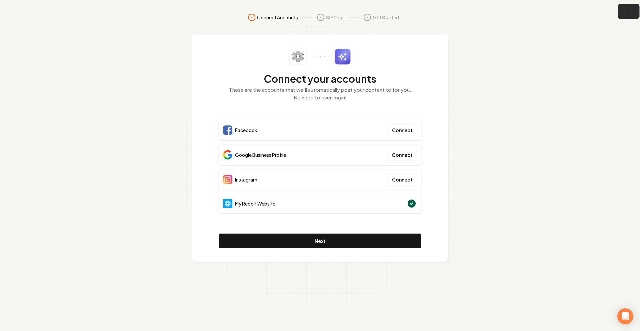  Describe the element at coordinates (385, 17) in the screenshot. I see `span: Get Started` at that location.